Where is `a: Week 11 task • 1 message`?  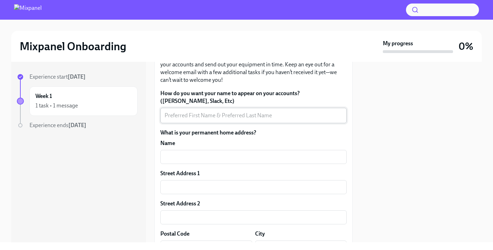
a: Week 11 task • 1 message is located at coordinates (77, 101).